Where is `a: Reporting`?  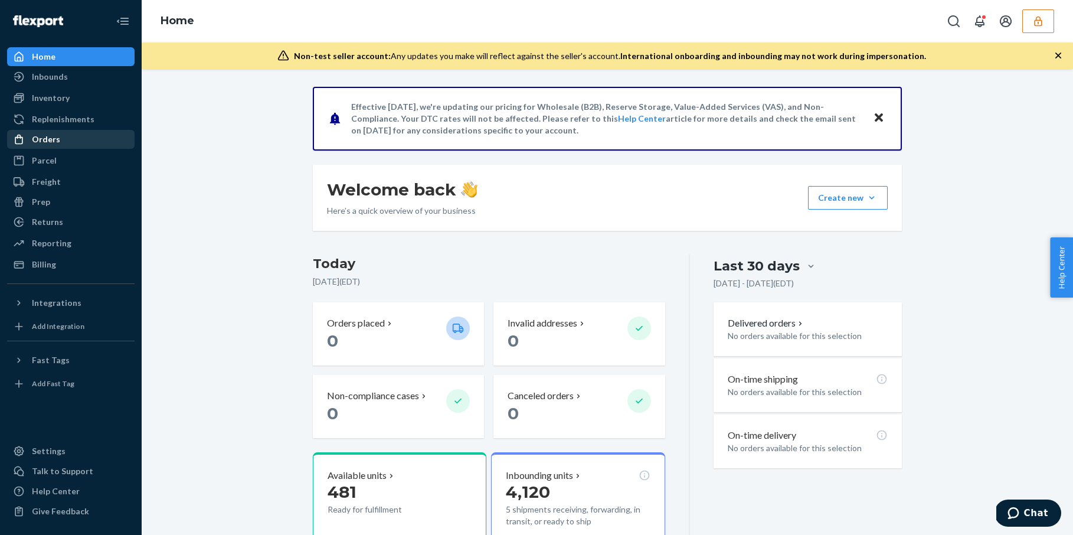
a: Reporting is located at coordinates (71, 243).